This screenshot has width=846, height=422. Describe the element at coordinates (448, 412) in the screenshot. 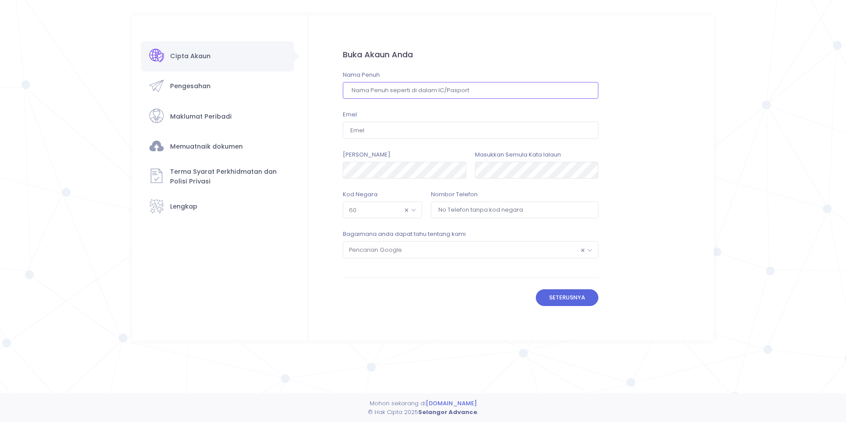

I see `strong: Selangor Advance` at that location.